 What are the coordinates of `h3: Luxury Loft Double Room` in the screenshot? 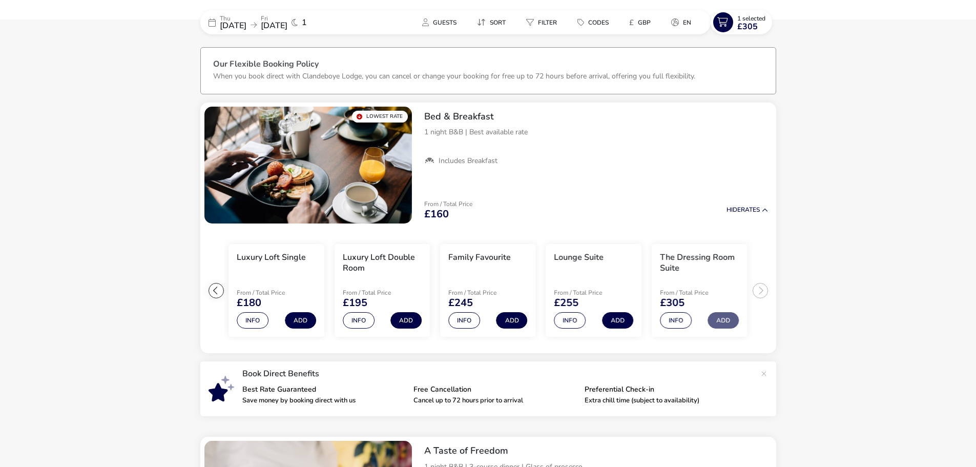 It's located at (382, 263).